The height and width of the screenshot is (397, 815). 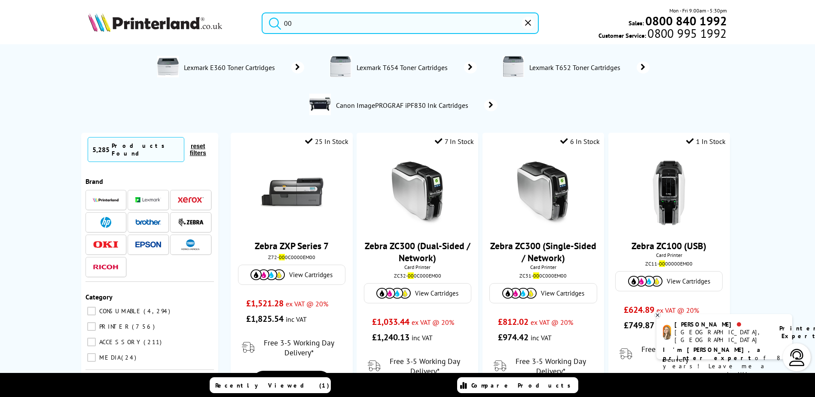 I want to click on a: Canon ImagePROGRAF iPF830 Ink Cartridges, so click(x=416, y=105).